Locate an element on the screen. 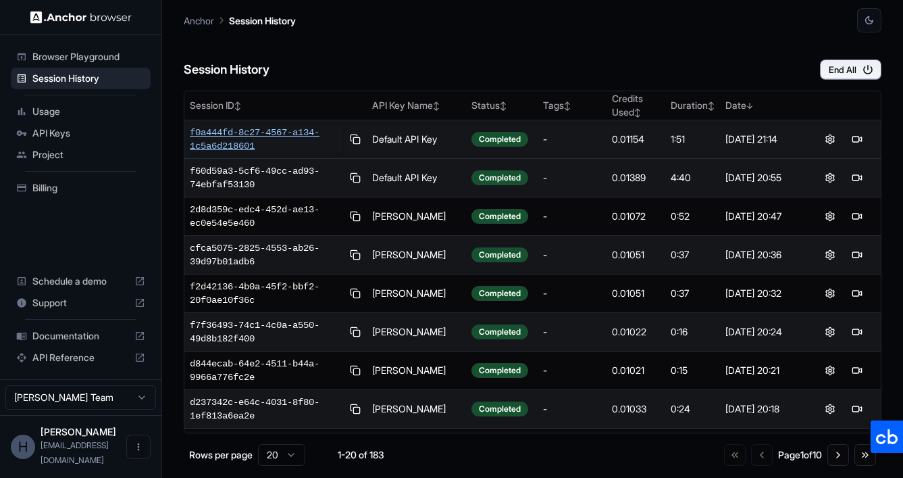 The height and width of the screenshot is (478, 903). span: d844ecab-64e2-4511-b44a-9966a776fc2e is located at coordinates (266, 370).